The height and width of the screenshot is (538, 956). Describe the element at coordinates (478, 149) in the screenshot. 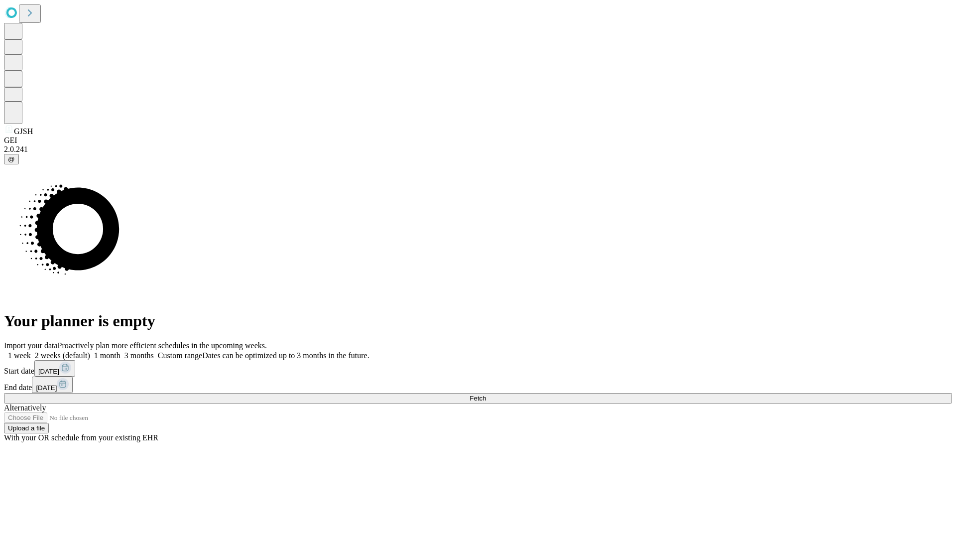

I see `div: 2.0.241` at that location.